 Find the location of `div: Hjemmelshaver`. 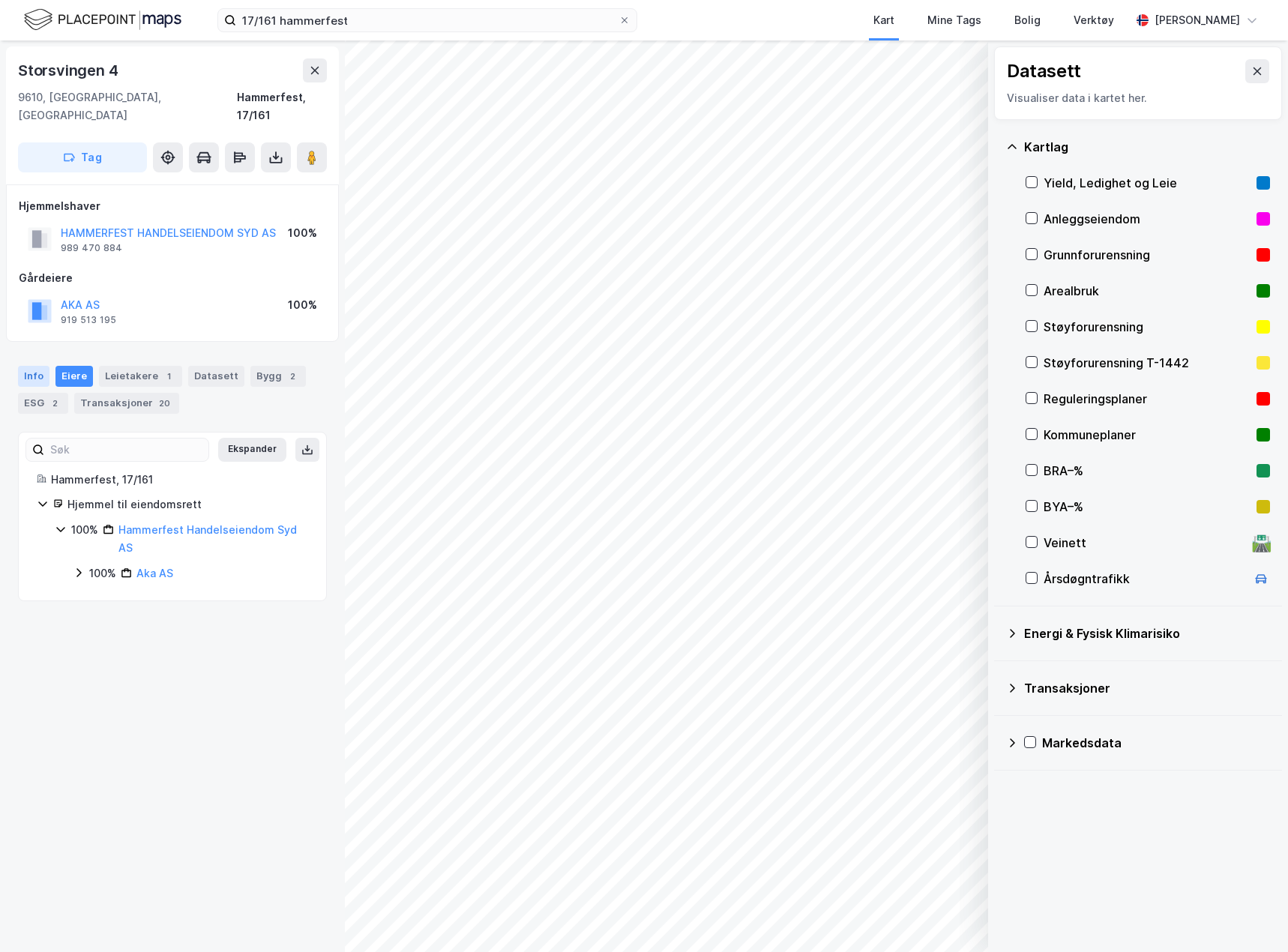

div: Hjemmelshaver is located at coordinates (172, 206).